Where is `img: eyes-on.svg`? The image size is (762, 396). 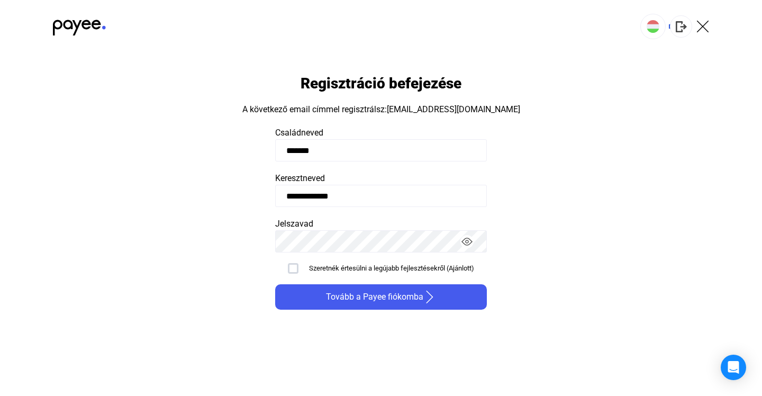 img: eyes-on.svg is located at coordinates (467, 241).